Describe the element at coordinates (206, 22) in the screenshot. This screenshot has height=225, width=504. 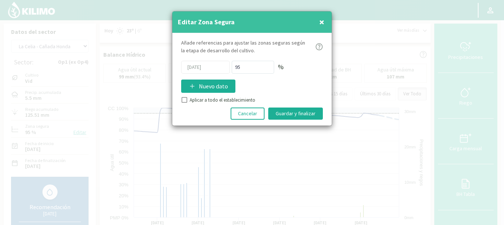
I see `h4: Editar Zona Segura` at that location.